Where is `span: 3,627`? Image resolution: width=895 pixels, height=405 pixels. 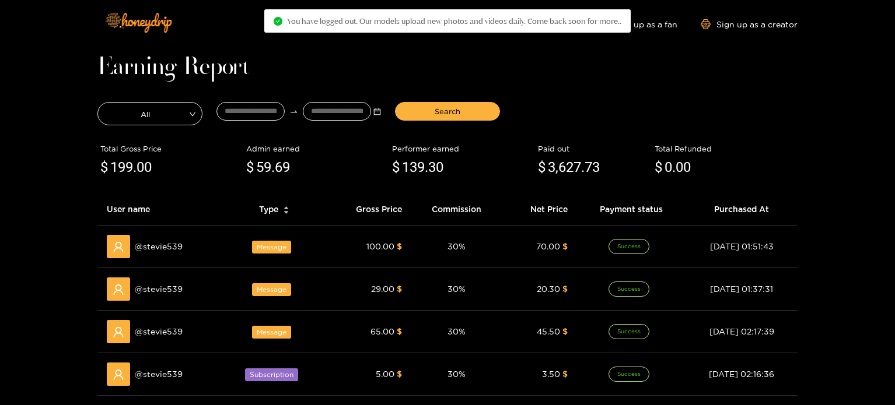
span: 3,627 is located at coordinates (564, 167).